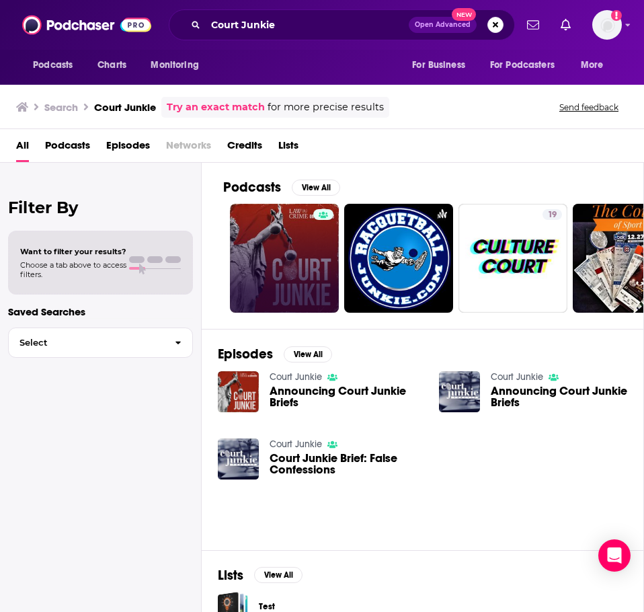 This screenshot has width=644, height=612. Describe the element at coordinates (128, 148) in the screenshot. I see `span: Episodes` at that location.